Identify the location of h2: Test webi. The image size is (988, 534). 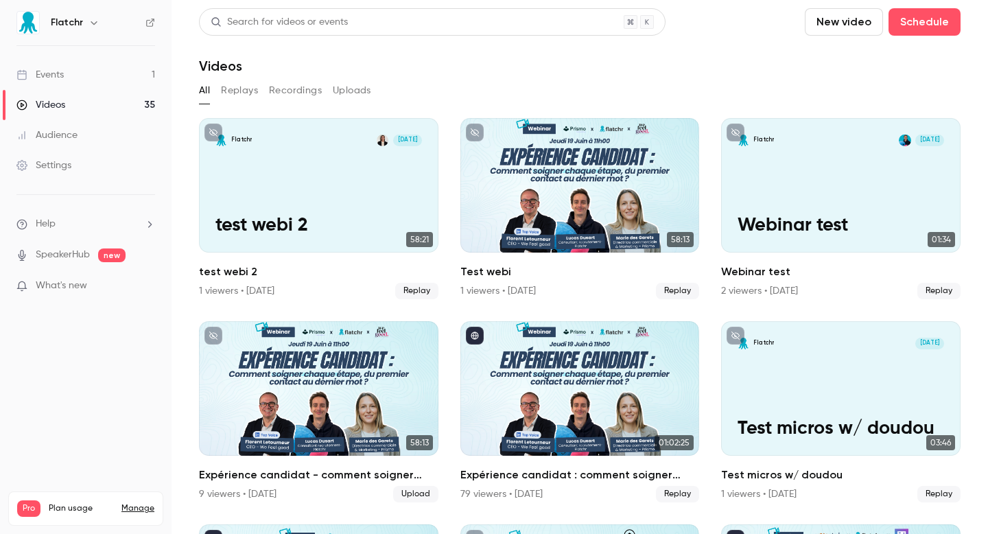
(580, 272).